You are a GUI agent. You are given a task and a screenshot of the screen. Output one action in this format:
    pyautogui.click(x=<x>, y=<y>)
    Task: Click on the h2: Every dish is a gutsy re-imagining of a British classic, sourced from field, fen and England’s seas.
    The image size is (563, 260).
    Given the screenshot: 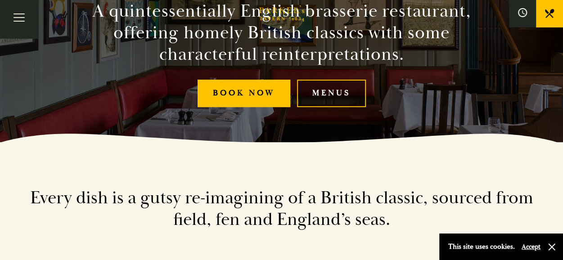 What is the action you would take?
    pyautogui.click(x=282, y=209)
    